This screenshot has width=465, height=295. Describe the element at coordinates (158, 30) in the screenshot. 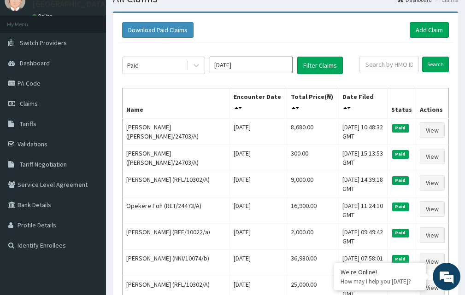

I see `button: Download Paid Claims` at that location.